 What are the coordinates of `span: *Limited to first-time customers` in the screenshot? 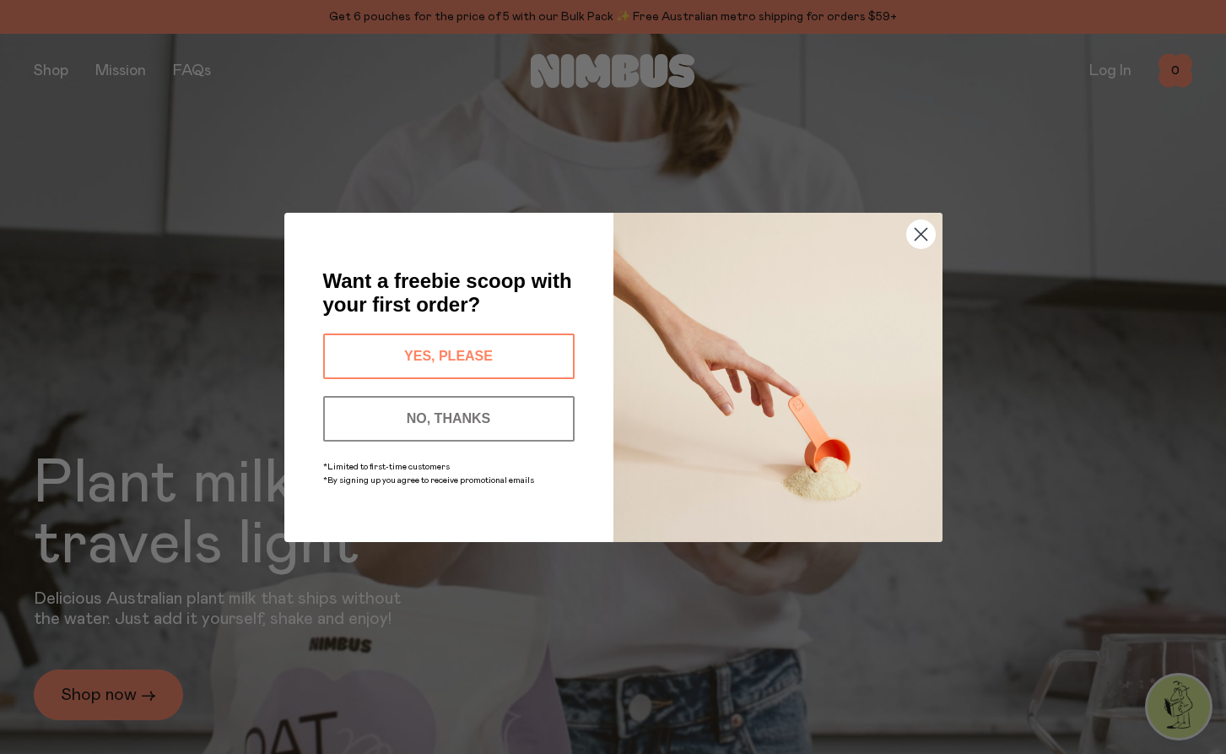 It's located at (387, 467).